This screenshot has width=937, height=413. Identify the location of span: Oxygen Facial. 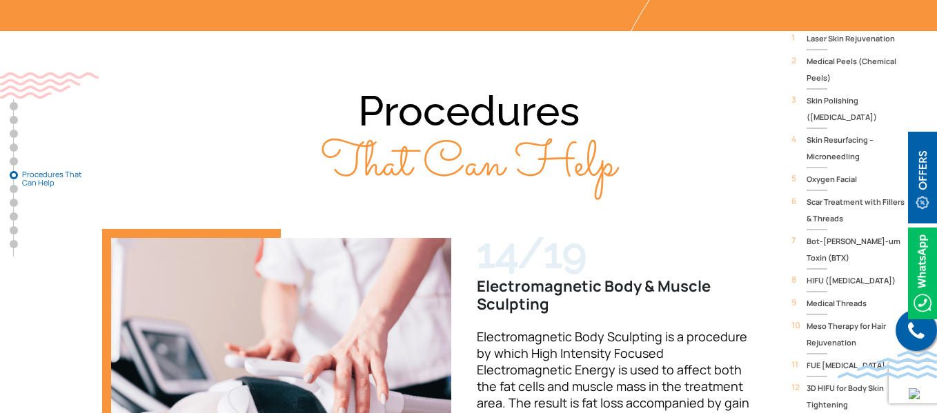
(858, 179).